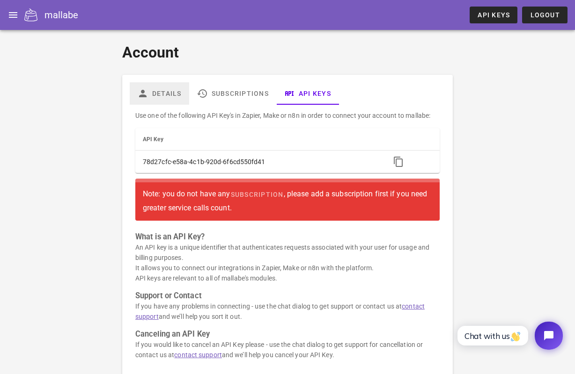 The image size is (575, 374). What do you see at coordinates (287, 312) in the screenshot?
I see `p: If you have any problems in connecting - use the chat dialog to get support or contact us at and ...` at bounding box center [287, 312].